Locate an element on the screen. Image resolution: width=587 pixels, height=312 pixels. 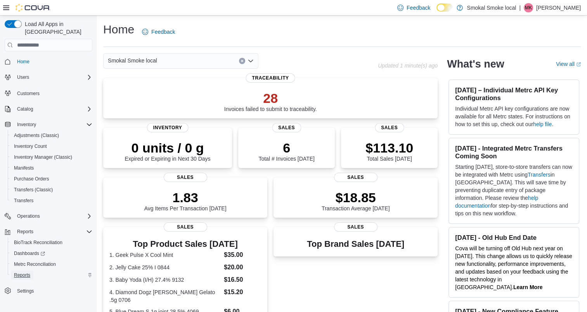
dt: 1. Geek Pulse X Cool Mint is located at coordinates (165, 255).